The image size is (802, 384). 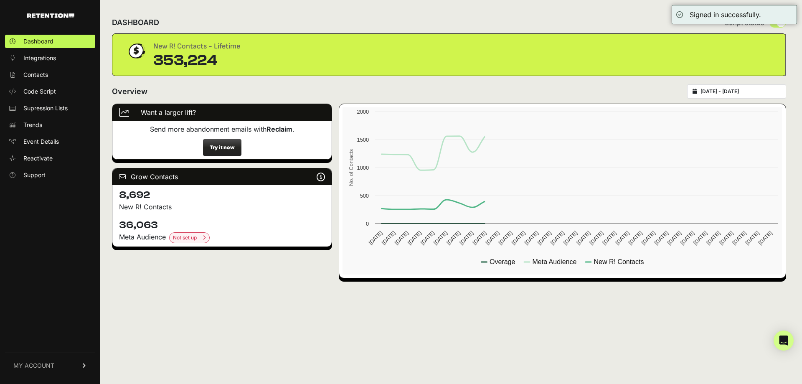 What do you see at coordinates (222, 177) in the screenshot?
I see `div: Grow Contacts` at bounding box center [222, 177].